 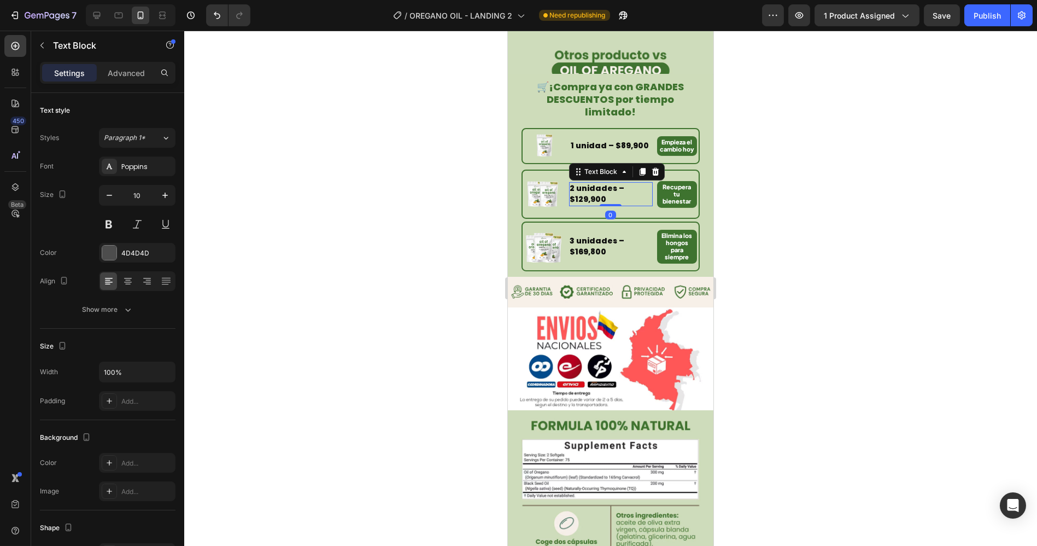 I want to click on div: Align, so click(x=55, y=281).